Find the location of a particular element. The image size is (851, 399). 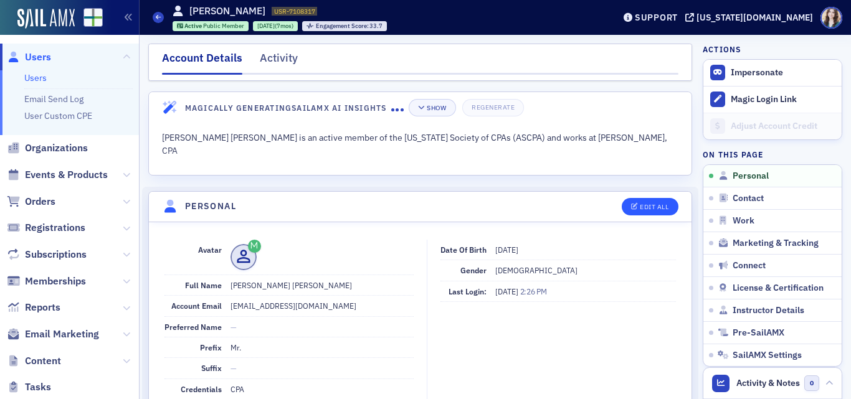

span: Credentials is located at coordinates (201, 389).